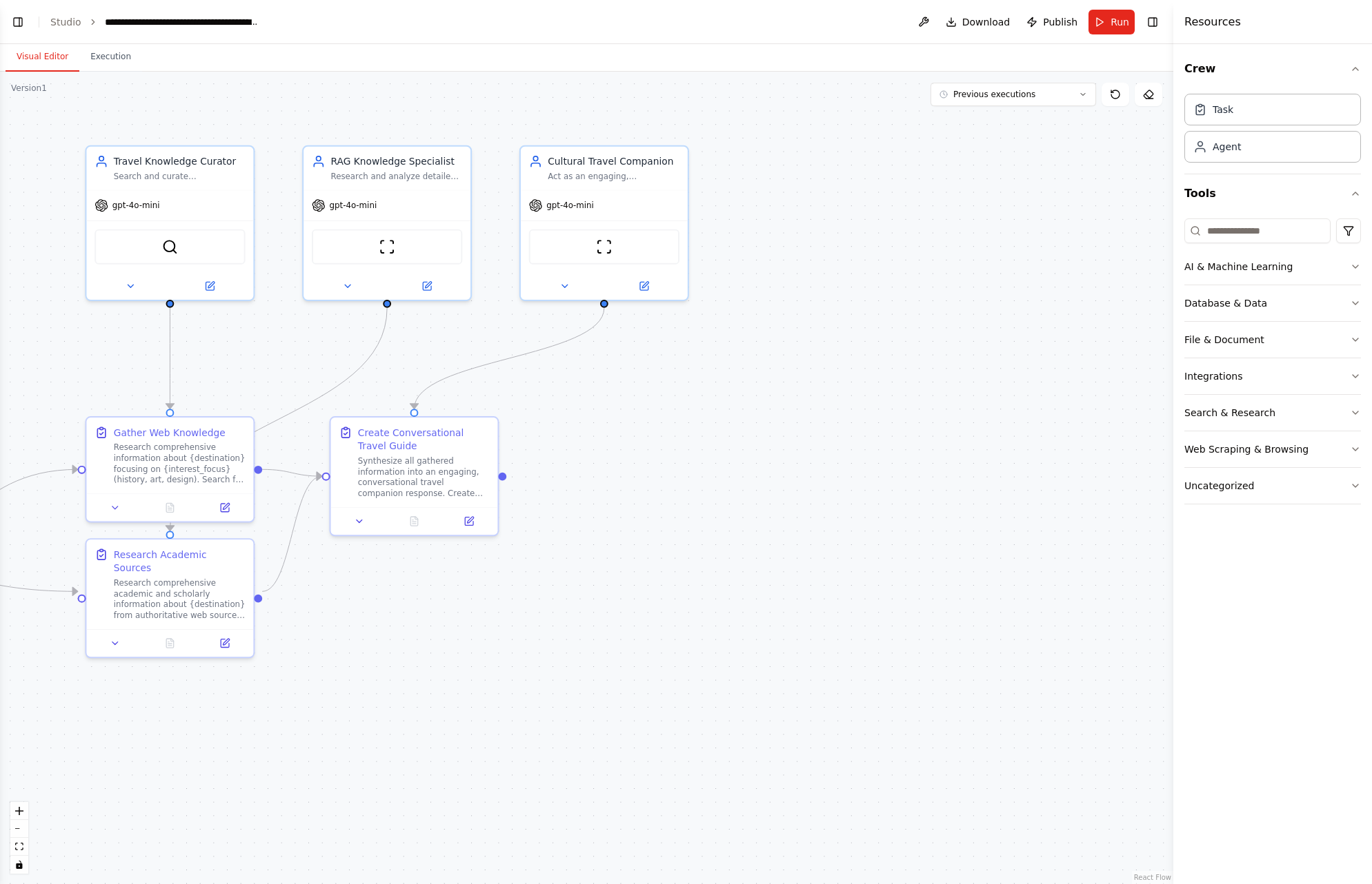 The image size is (1372, 884). Describe the element at coordinates (1247, 450) in the screenshot. I see `div: Web Scraping & Browsing` at that location.